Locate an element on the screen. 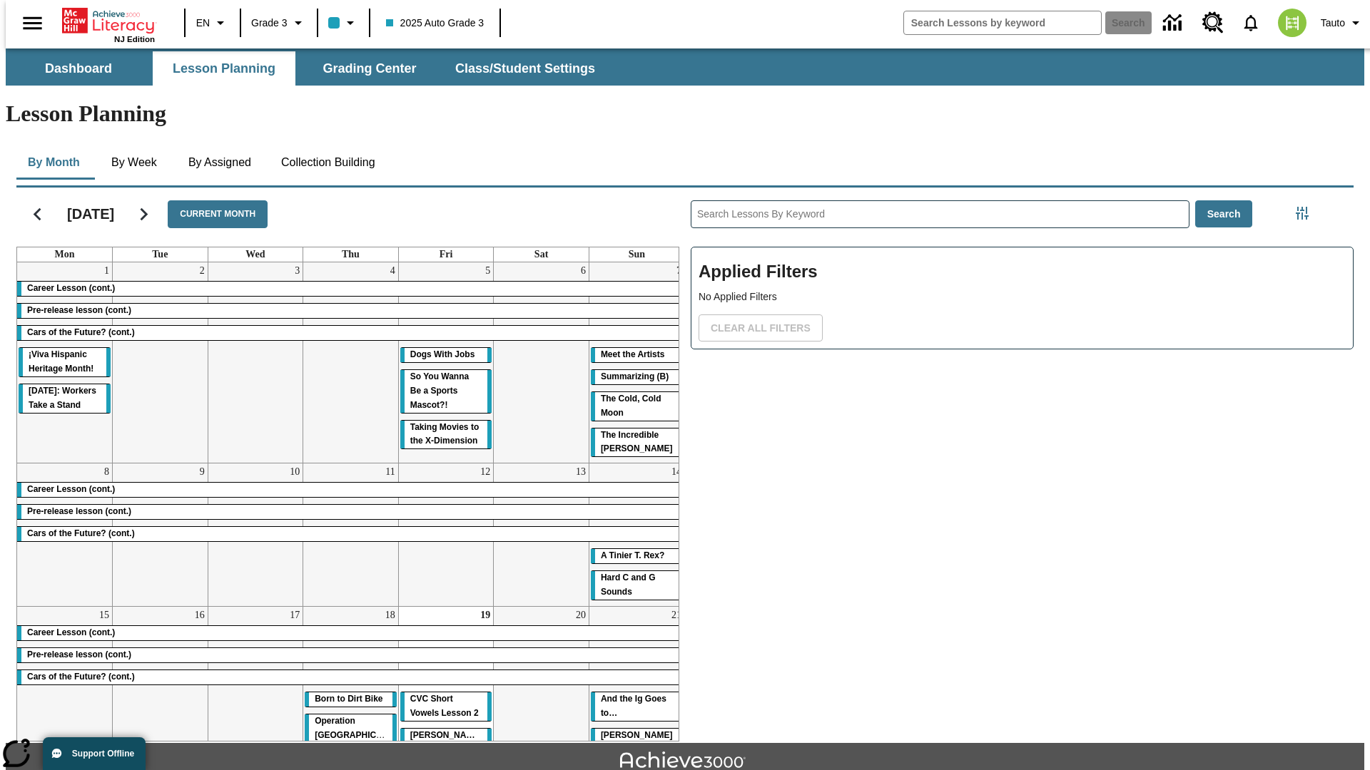 This screenshot has width=1370, height=770. button: Profile/Settings is located at coordinates (1342, 23).